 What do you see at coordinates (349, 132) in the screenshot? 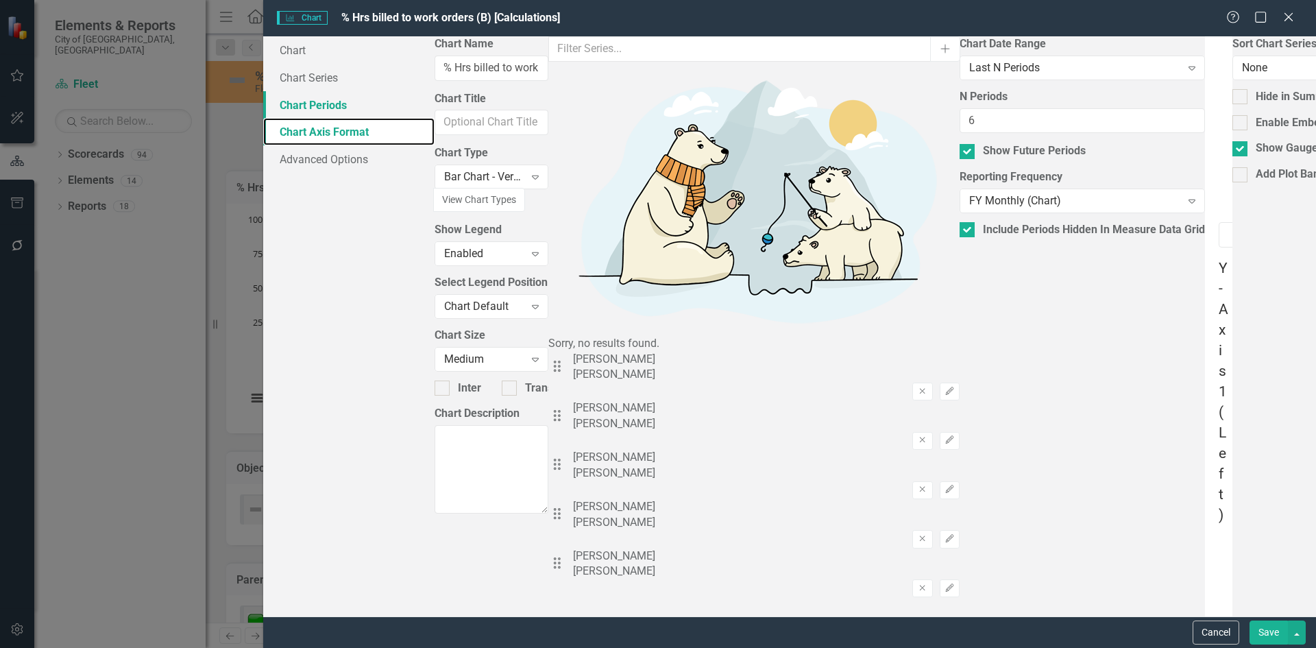
I see `a: Chart Axis Format` at bounding box center [349, 132].